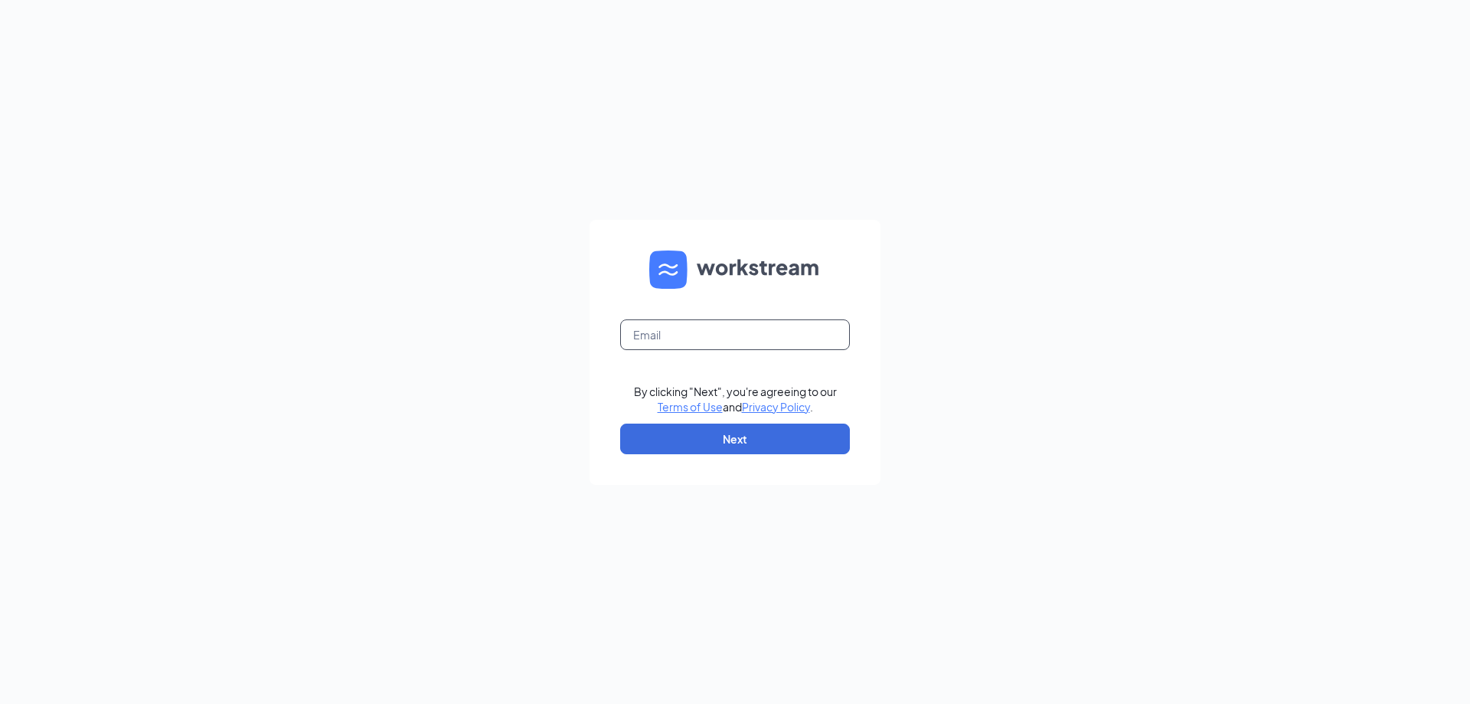 The image size is (1470, 704). What do you see at coordinates (735, 335) in the screenshot?
I see `input: Email` at bounding box center [735, 335].